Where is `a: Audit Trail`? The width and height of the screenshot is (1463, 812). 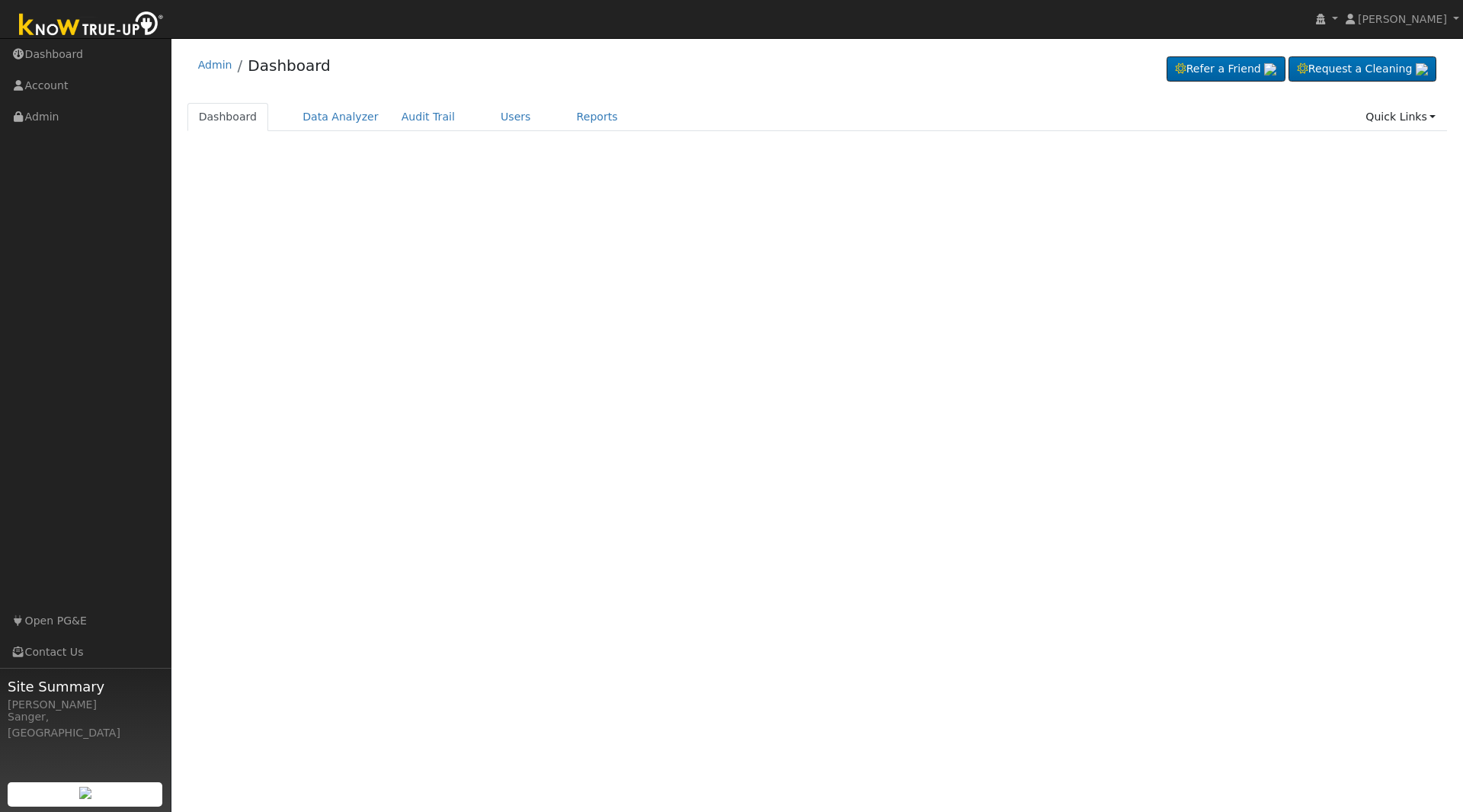
a: Audit Trail is located at coordinates (428, 117).